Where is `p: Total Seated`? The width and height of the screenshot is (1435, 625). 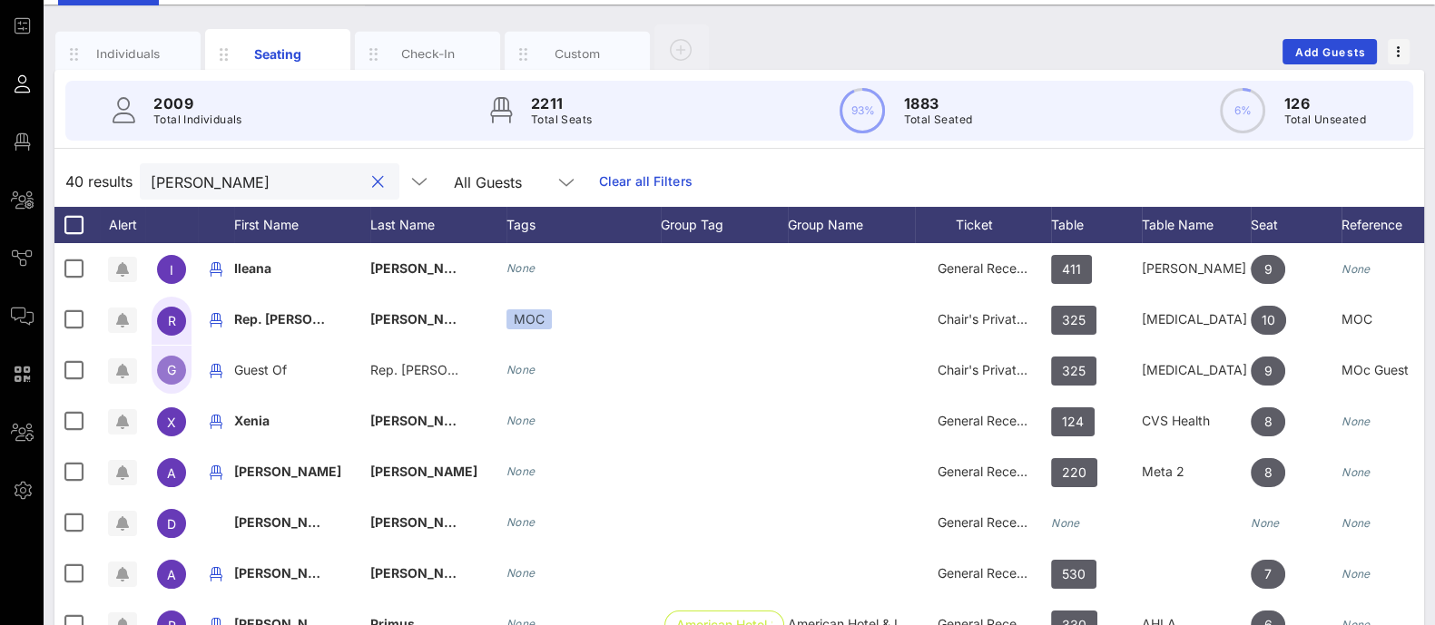
p: Total Seated is located at coordinates (937, 120).